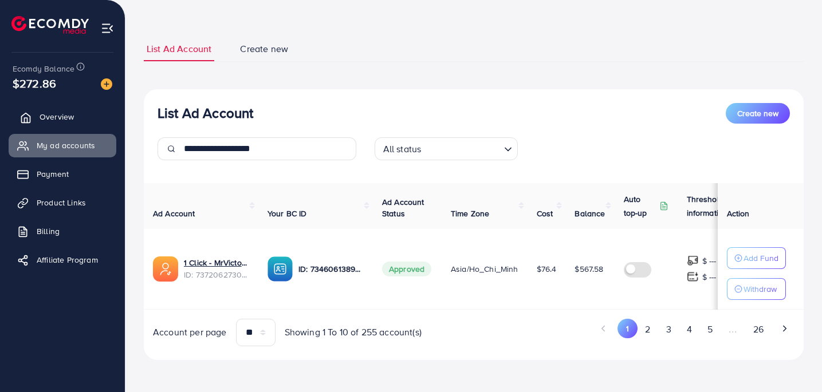 The height and width of the screenshot is (392, 822). I want to click on img: logo, so click(50, 25).